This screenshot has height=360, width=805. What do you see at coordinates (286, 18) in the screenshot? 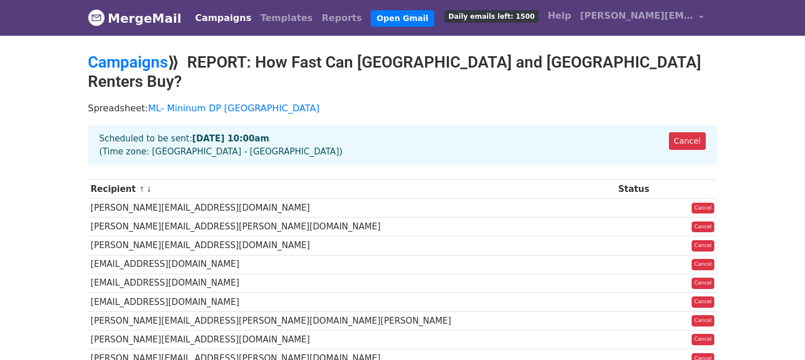
I see `a: Templates` at bounding box center [286, 18].